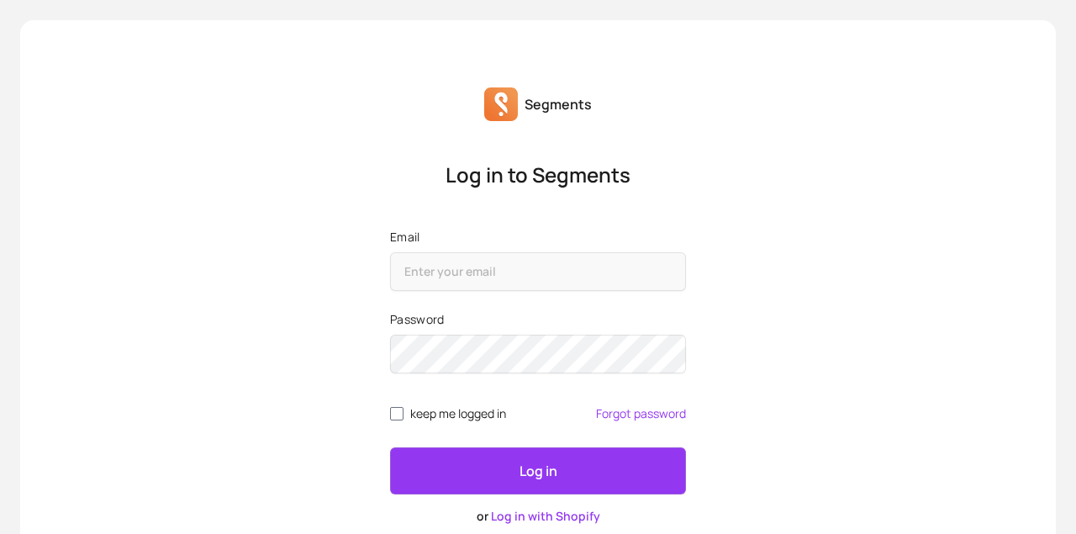 The width and height of the screenshot is (1076, 534). What do you see at coordinates (558, 104) in the screenshot?
I see `p: Segments` at bounding box center [558, 104].